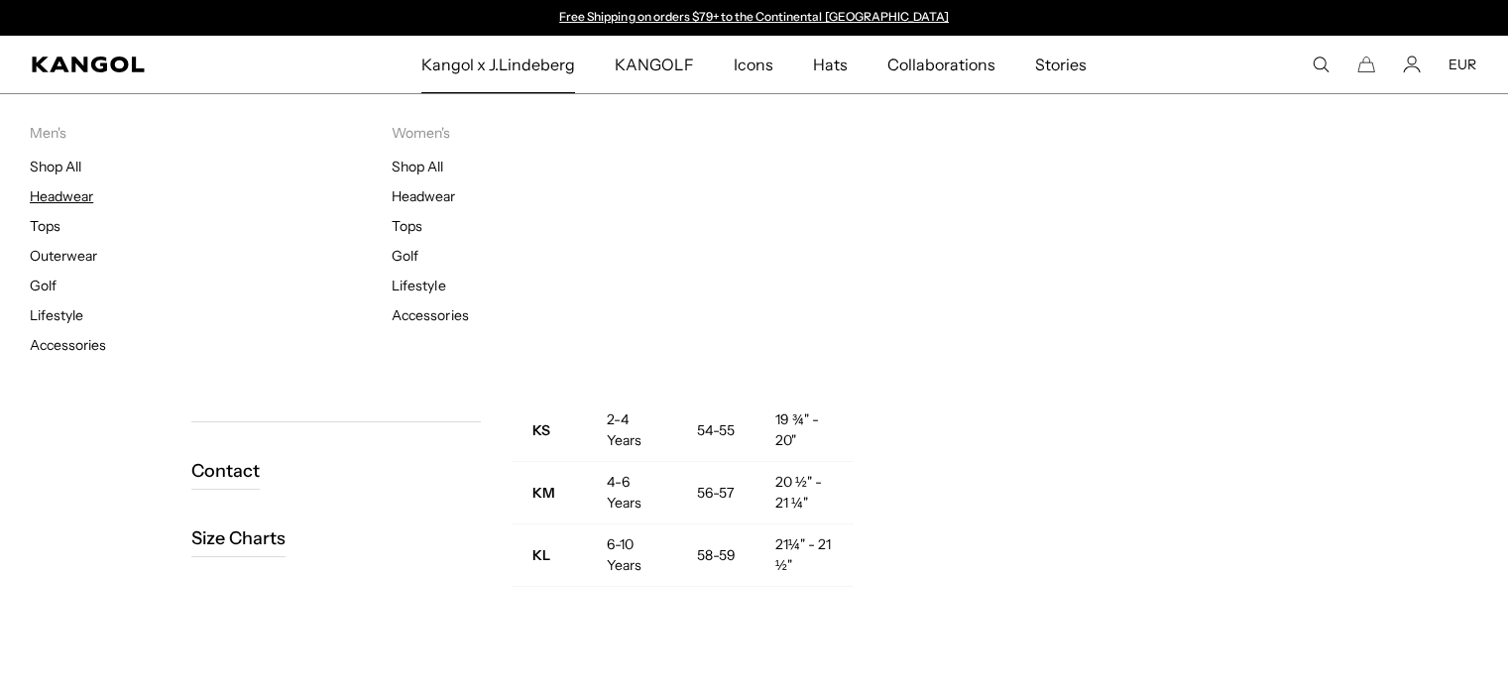 The height and width of the screenshot is (689, 1508). What do you see at coordinates (830, 64) in the screenshot?
I see `a: Hats` at bounding box center [830, 64].